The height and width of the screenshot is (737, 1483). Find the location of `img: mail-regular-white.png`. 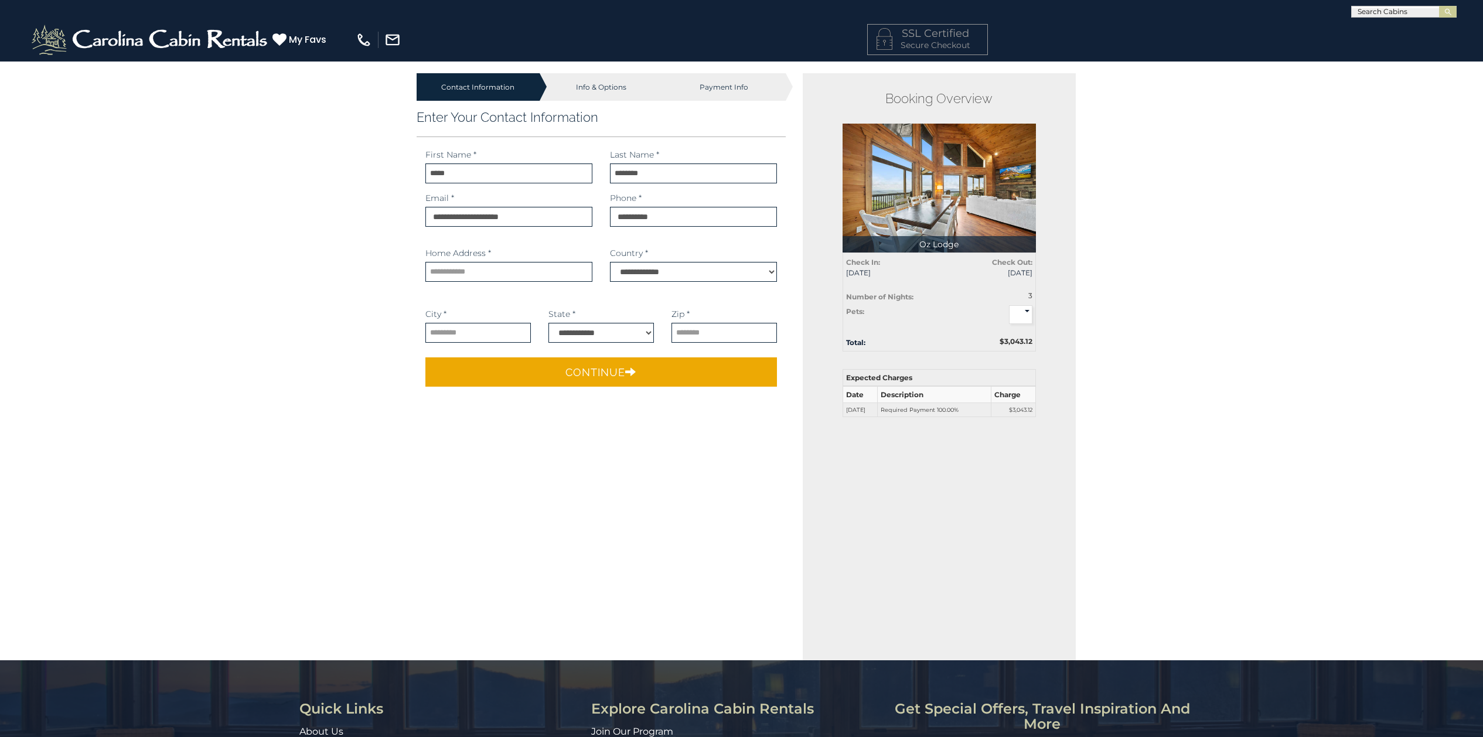

img: mail-regular-white.png is located at coordinates (393, 40).